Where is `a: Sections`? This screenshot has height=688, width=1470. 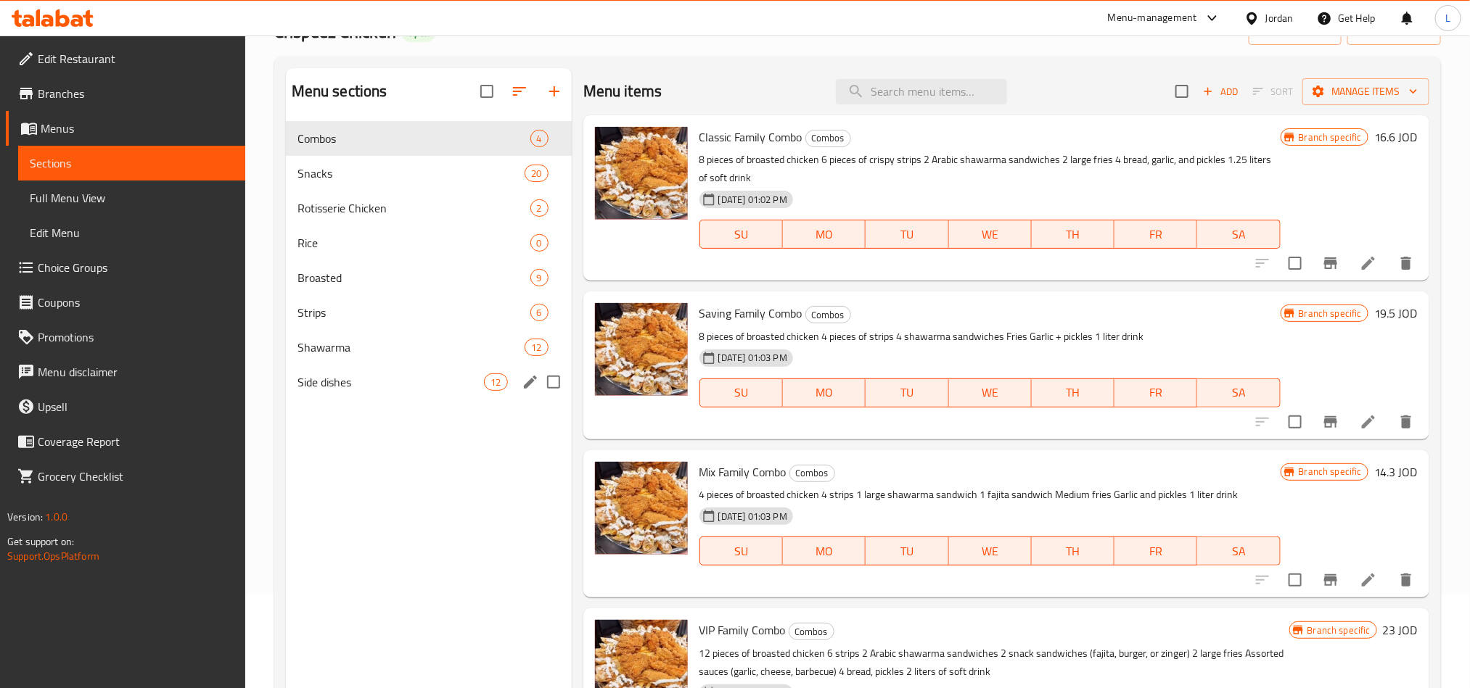
a: Sections is located at coordinates (131, 163).